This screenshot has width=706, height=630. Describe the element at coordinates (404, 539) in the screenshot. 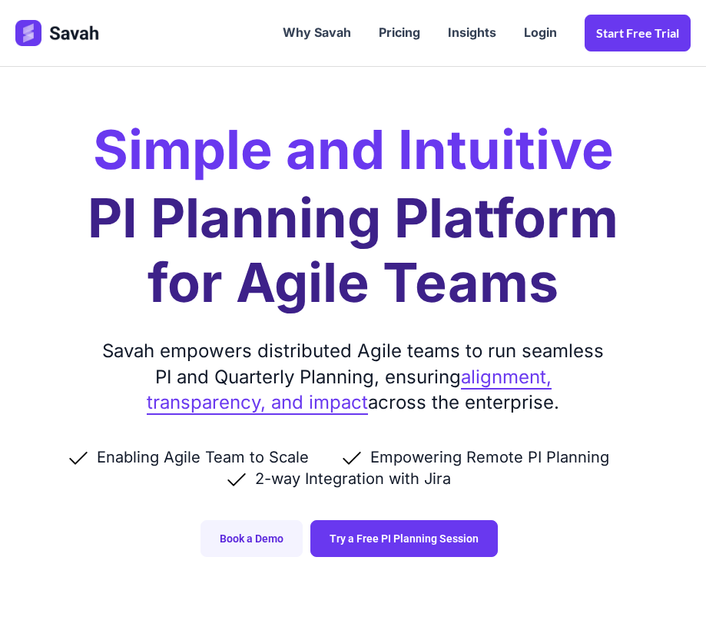

I see `a: Try a Free PI Planning Session` at that location.